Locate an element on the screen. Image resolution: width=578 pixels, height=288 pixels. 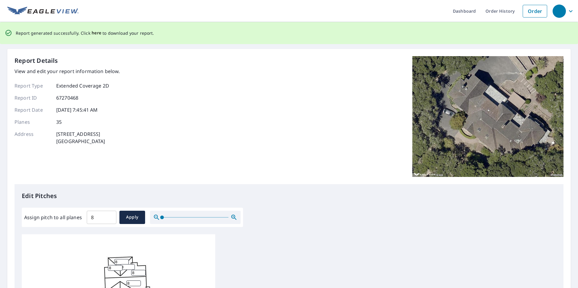
span: here is located at coordinates (96, 33).